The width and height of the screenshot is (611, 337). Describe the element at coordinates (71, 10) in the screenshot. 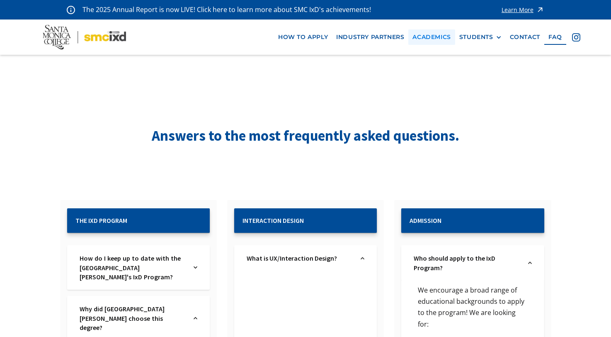

I see `img: icon - information - alert` at that location.